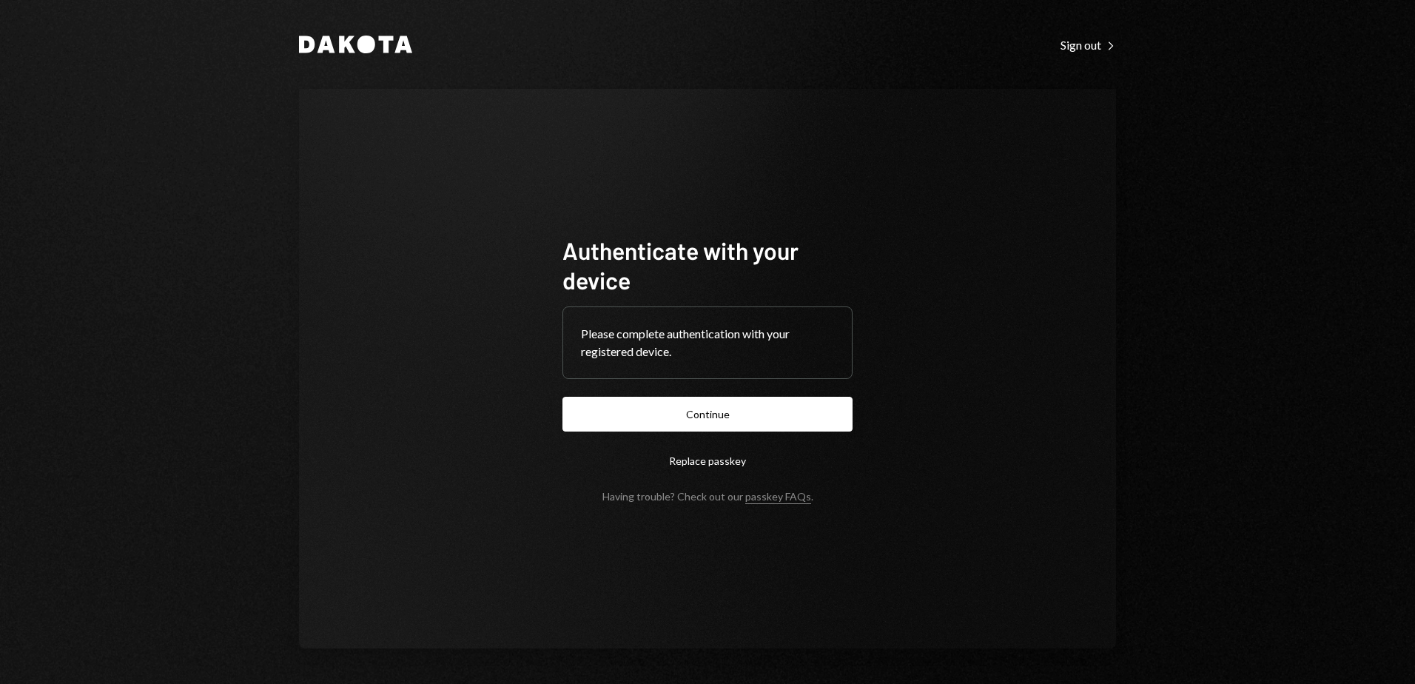  What do you see at coordinates (708, 496) in the screenshot?
I see `div: Having trouble? Check out our .` at bounding box center [708, 496].